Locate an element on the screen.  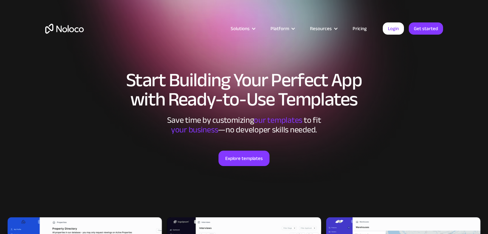
h1: Start Building Your Perfect App with Ready-to-Use Templates is located at coordinates (244, 90).